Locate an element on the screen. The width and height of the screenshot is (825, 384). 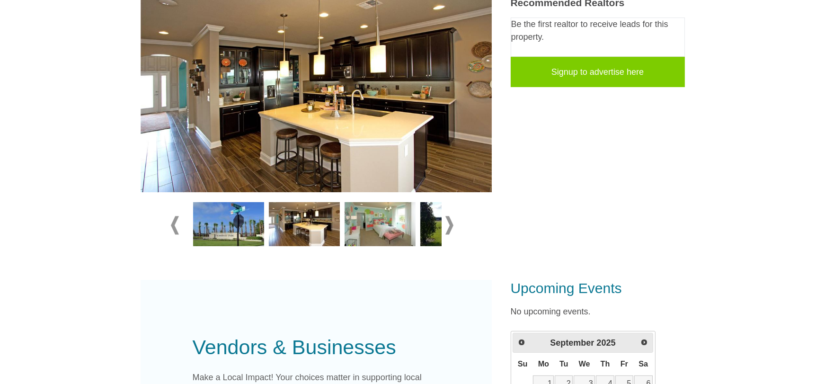
span: September is located at coordinates (572, 343).